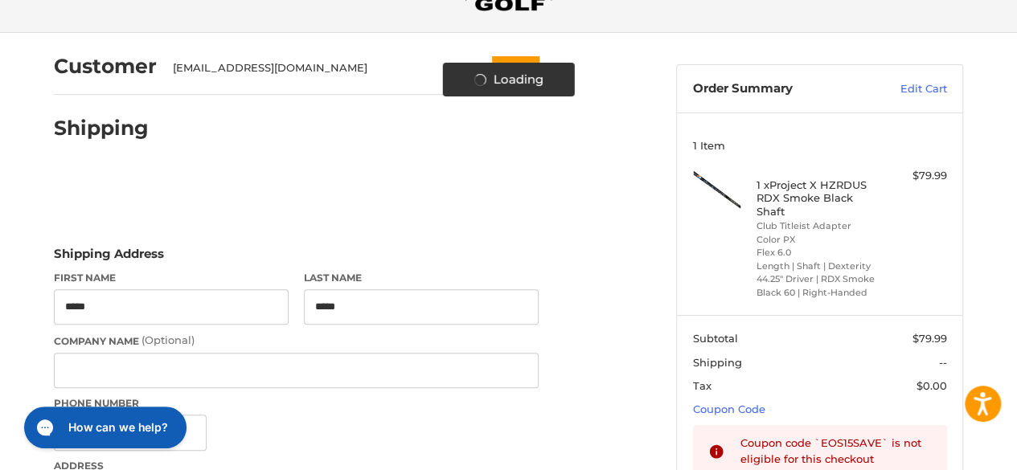  What do you see at coordinates (779, 89) in the screenshot?
I see `h3: Order Summary` at bounding box center [779, 89].